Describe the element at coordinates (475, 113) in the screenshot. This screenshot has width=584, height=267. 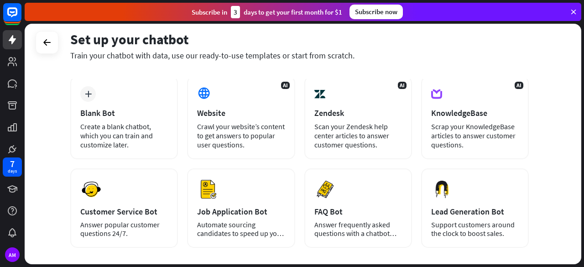
I see `div: KnowledgeBase` at that location.